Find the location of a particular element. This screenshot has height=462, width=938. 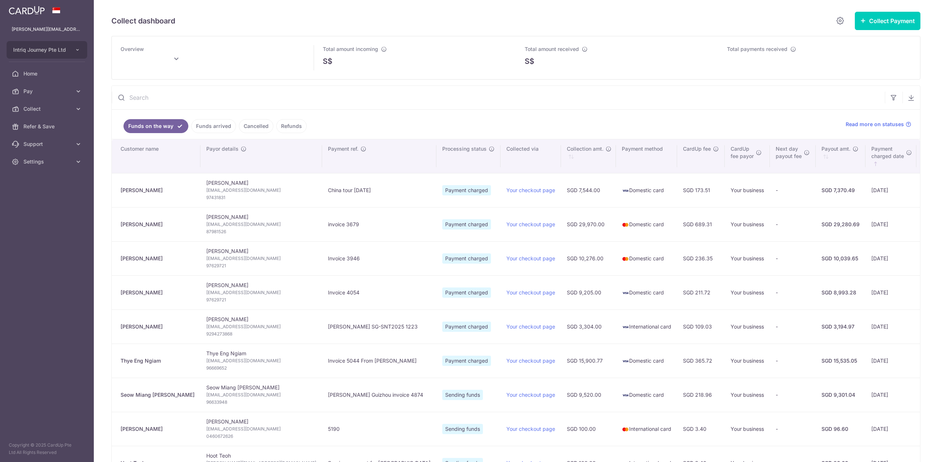

span: 96669652 is located at coordinates (261, 368).